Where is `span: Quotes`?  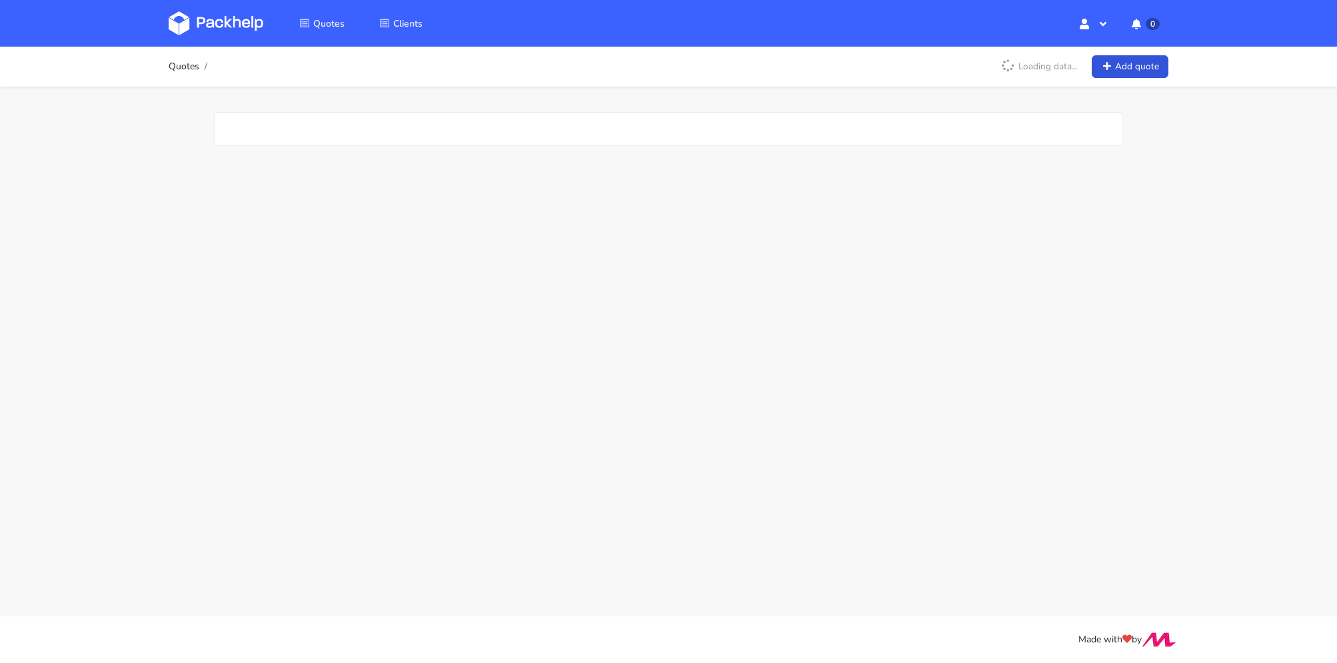 span: Quotes is located at coordinates (329, 23).